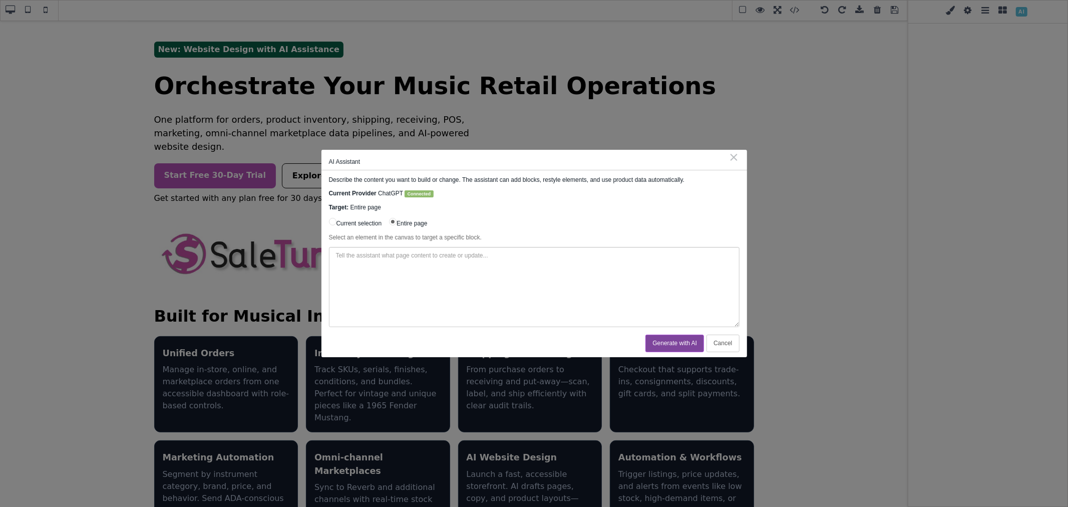  I want to click on h3: AI Website Design, so click(530, 437).